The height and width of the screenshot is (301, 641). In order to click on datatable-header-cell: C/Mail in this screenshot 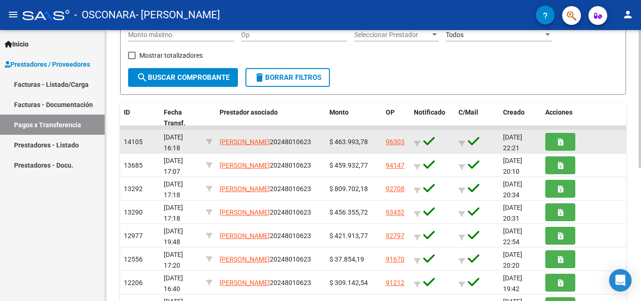, I will do `click(477, 118)`.